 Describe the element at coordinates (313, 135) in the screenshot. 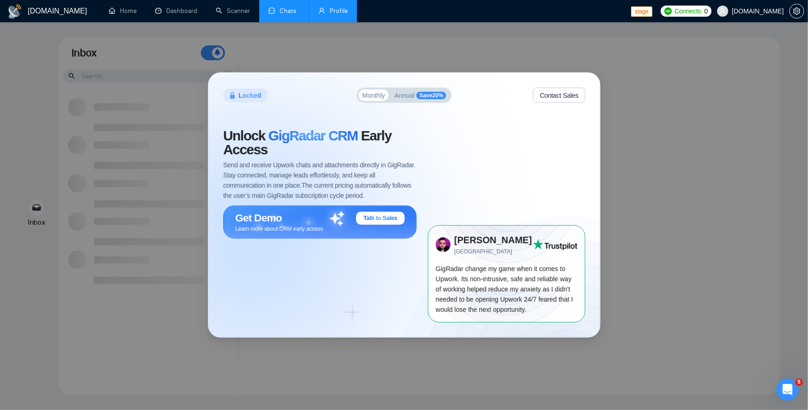

I see `span: GigRadar CRM` at that location.